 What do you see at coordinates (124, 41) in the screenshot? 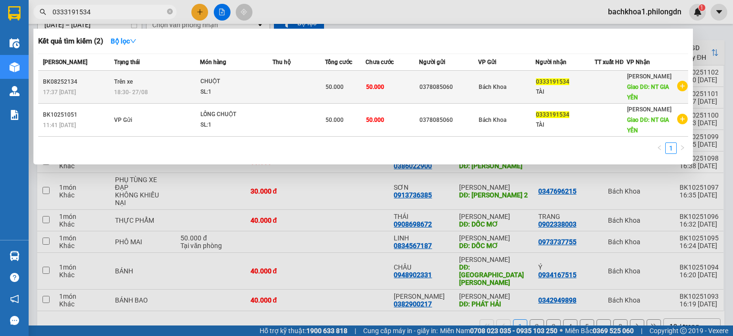
I see `strong: Bộ lọc` at bounding box center [124, 41].